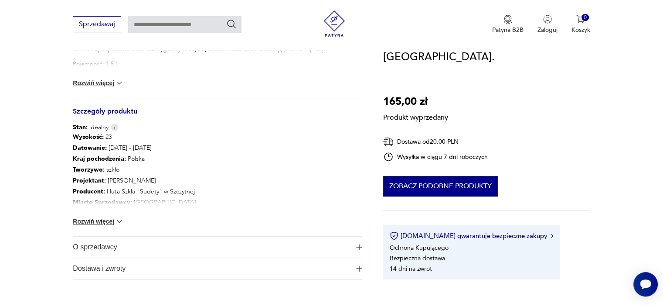  Describe the element at coordinates (89, 191) in the screenshot. I see `b: Producent :` at that location.